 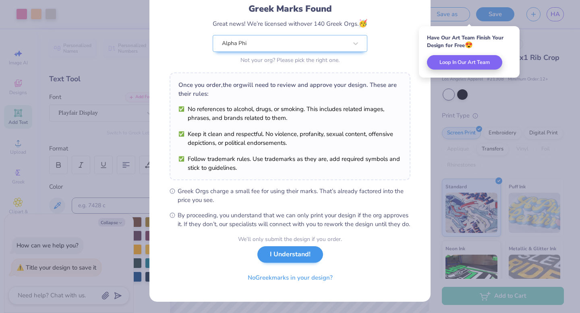 I want to click on div: Once you order, the org will need to review and approve your design. These are their rules:, so click(x=290, y=89).